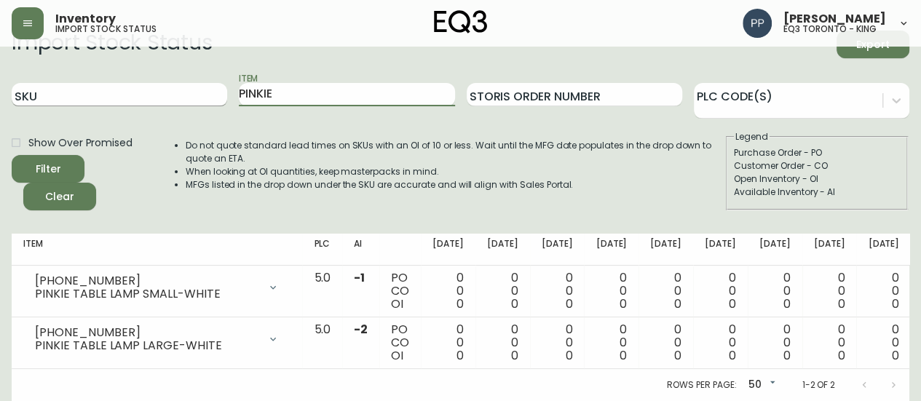 Image resolution: width=921 pixels, height=401 pixels. Describe the element at coordinates (122, 79) in the screenshot. I see `textarea: ISLE 8'X10' RUG` at that location.